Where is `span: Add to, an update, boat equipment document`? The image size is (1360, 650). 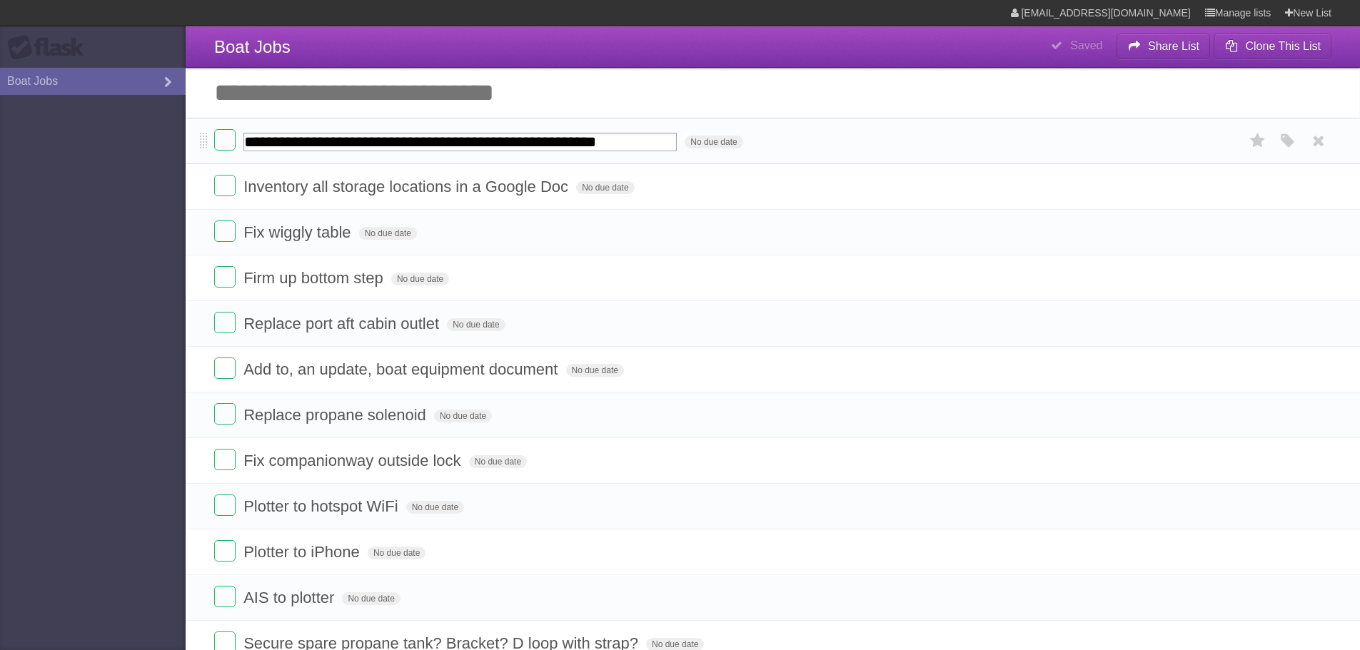 span: Add to, an update, boat equipment document is located at coordinates (402, 369).